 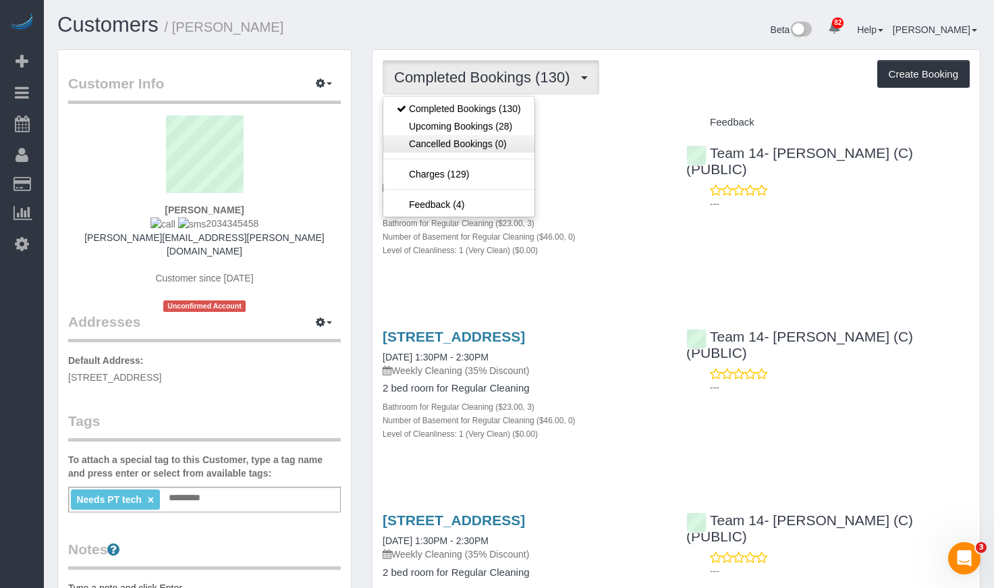 What do you see at coordinates (108, 24) in the screenshot?
I see `a: Customers` at bounding box center [108, 24].